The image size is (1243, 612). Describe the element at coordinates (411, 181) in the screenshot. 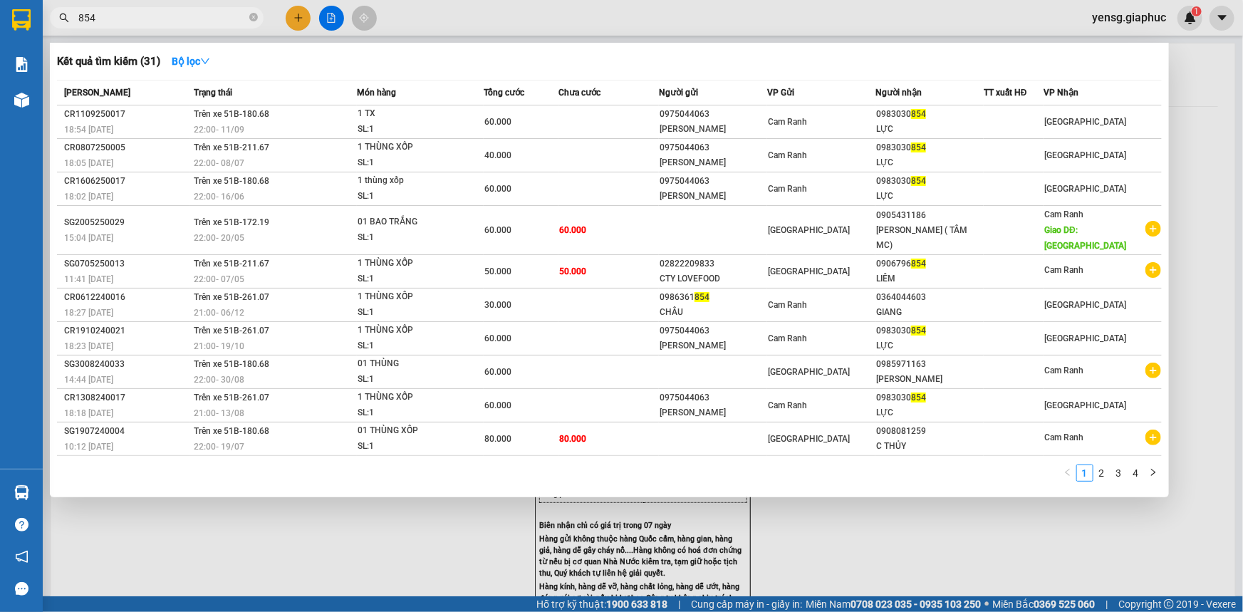

I see `div: 1 thùng xốp` at that location.